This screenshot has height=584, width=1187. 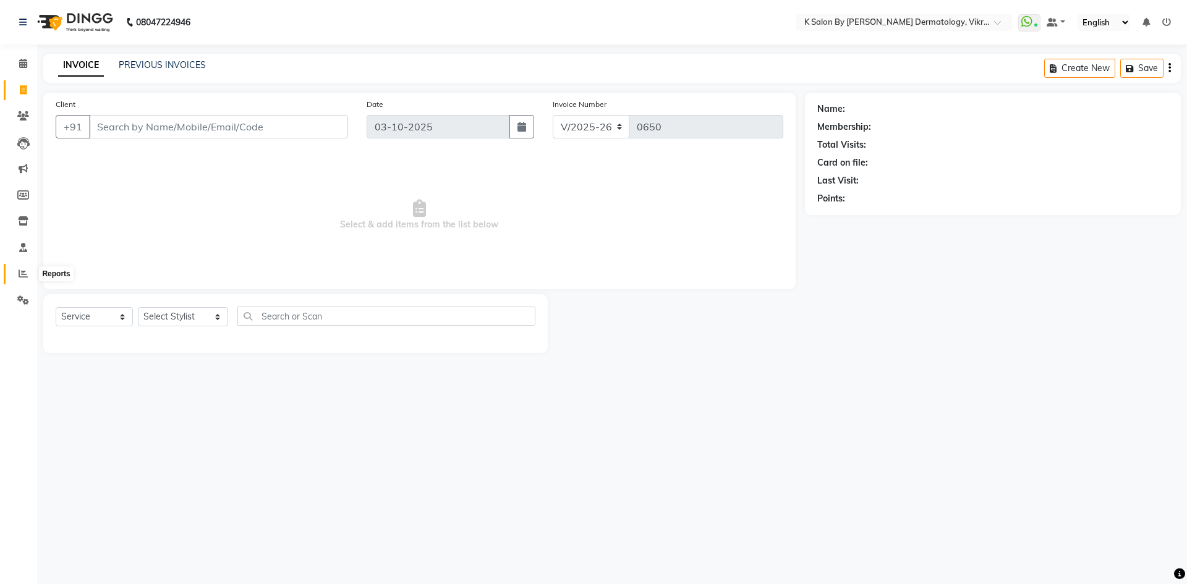 I want to click on input: Search or Scan, so click(x=386, y=316).